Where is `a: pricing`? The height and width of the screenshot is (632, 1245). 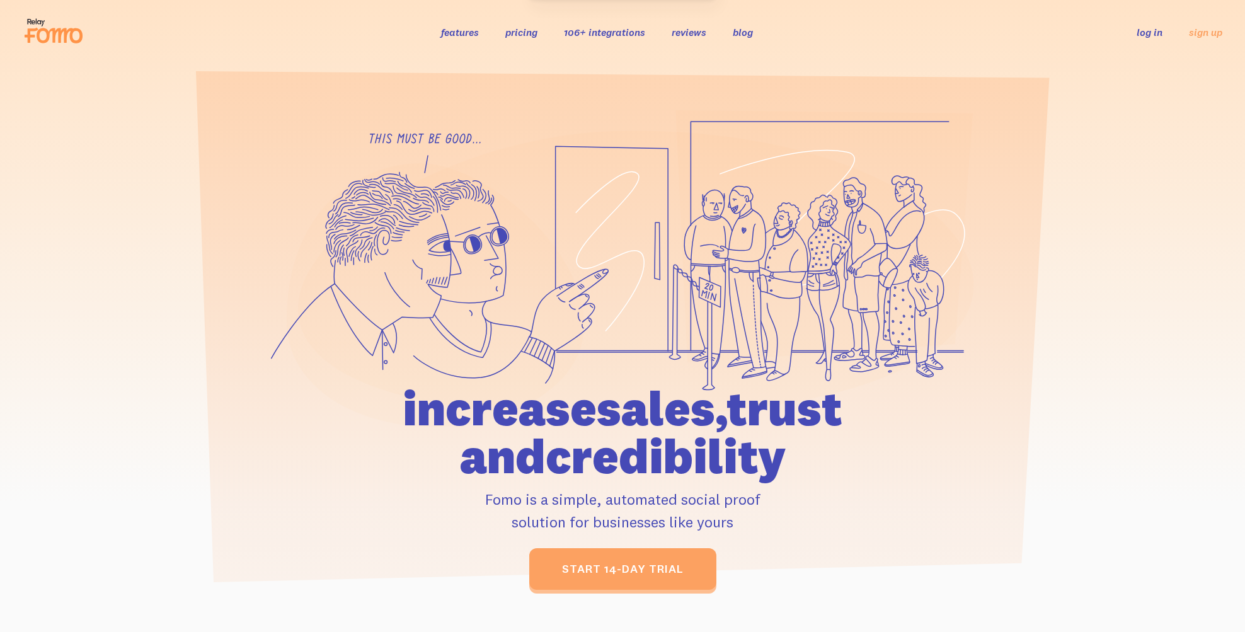 a: pricing is located at coordinates (521, 32).